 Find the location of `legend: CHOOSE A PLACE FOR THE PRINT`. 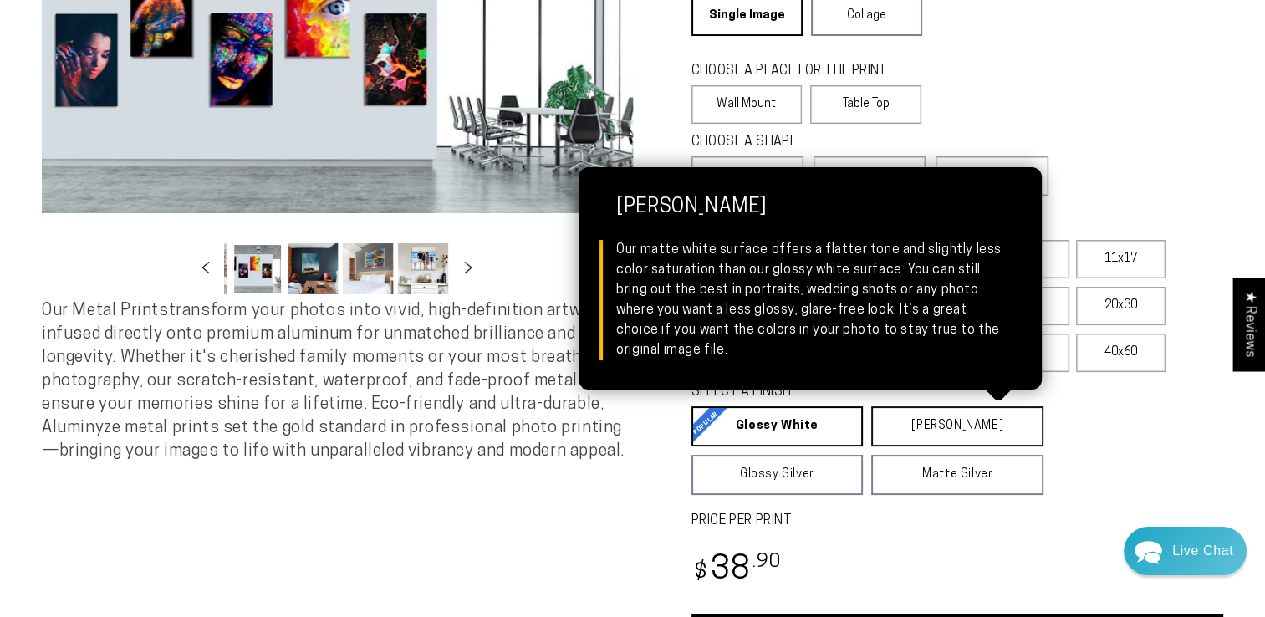

legend: CHOOSE A PLACE FOR THE PRINT is located at coordinates (799, 71).